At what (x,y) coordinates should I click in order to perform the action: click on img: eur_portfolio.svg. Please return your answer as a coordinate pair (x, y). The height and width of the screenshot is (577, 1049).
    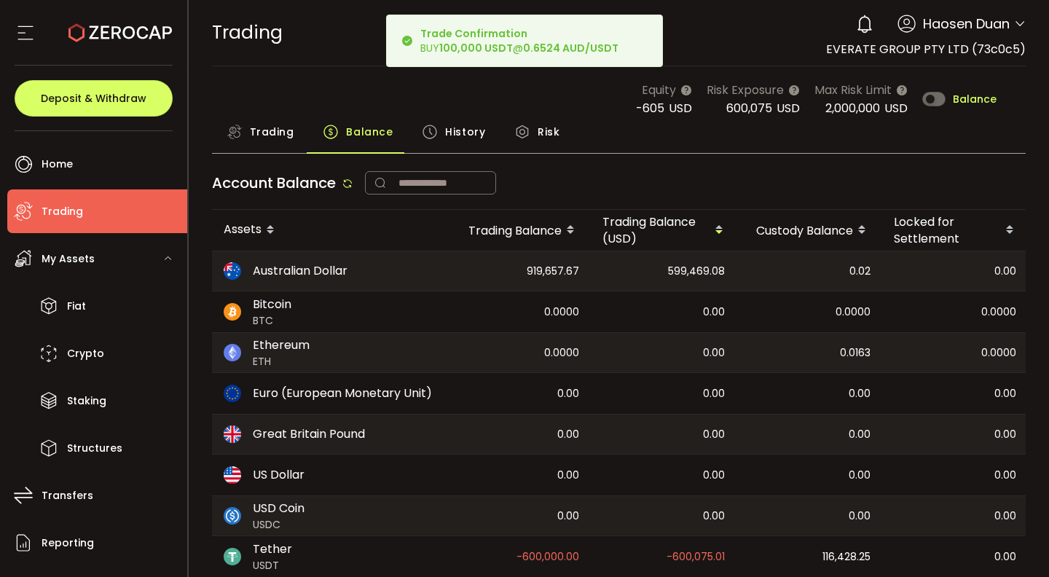
    Looking at the image, I should click on (232, 394).